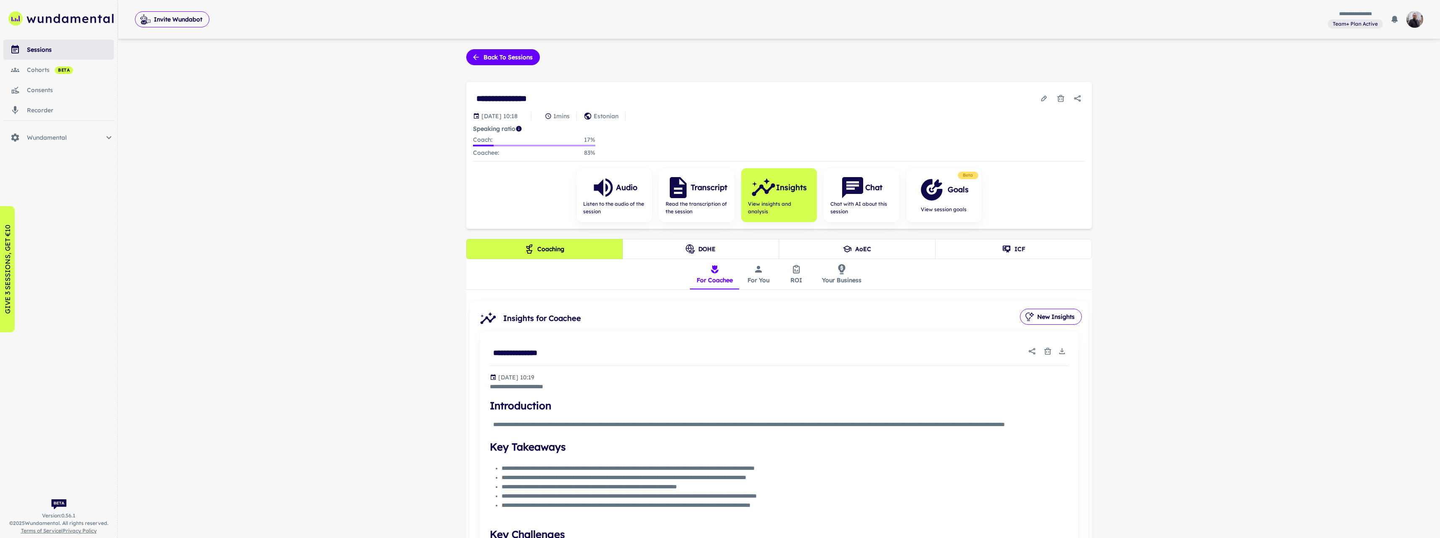 This screenshot has height=538, width=1440. Describe the element at coordinates (1415, 19) in the screenshot. I see `img: photoURL` at that location.